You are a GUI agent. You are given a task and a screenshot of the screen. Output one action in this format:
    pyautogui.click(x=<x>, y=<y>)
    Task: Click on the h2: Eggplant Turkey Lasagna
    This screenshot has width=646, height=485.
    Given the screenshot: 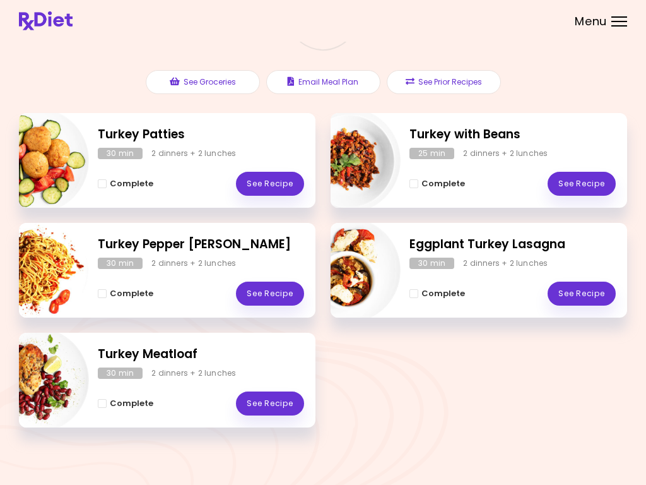 What is the action you would take?
    pyautogui.click(x=512, y=244)
    